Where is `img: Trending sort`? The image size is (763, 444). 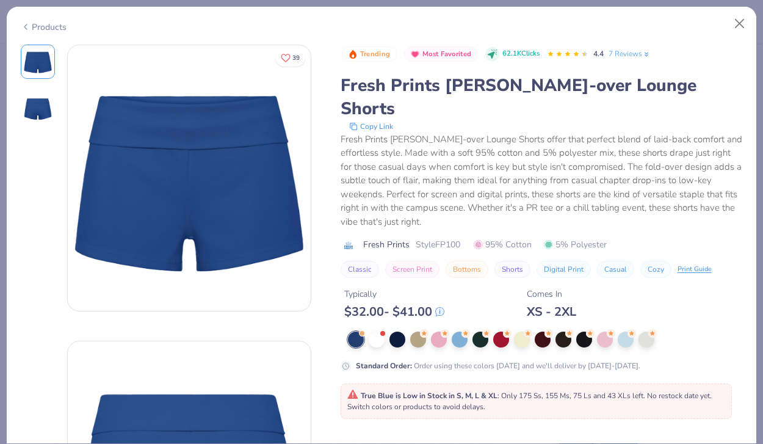 img: Trending sort is located at coordinates (353, 54).